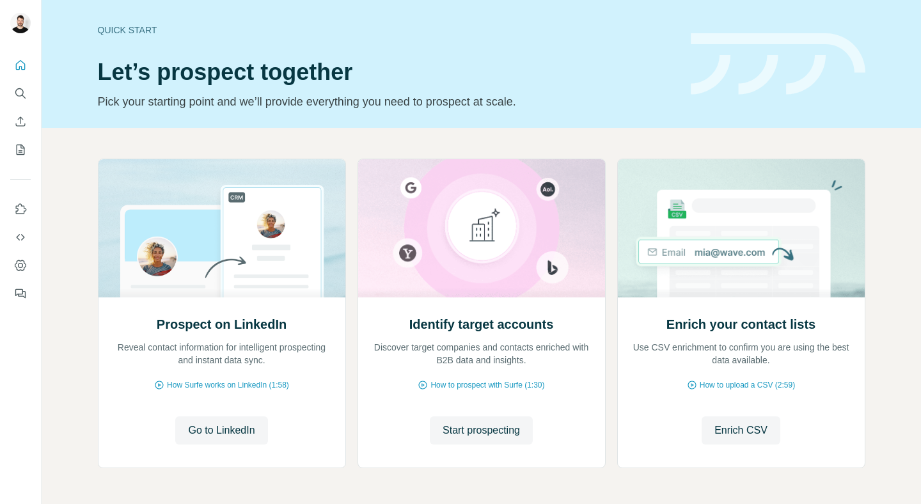 The height and width of the screenshot is (504, 921). What do you see at coordinates (487, 385) in the screenshot?
I see `span: How to prospect with Surfe (1:30)` at bounding box center [487, 385].